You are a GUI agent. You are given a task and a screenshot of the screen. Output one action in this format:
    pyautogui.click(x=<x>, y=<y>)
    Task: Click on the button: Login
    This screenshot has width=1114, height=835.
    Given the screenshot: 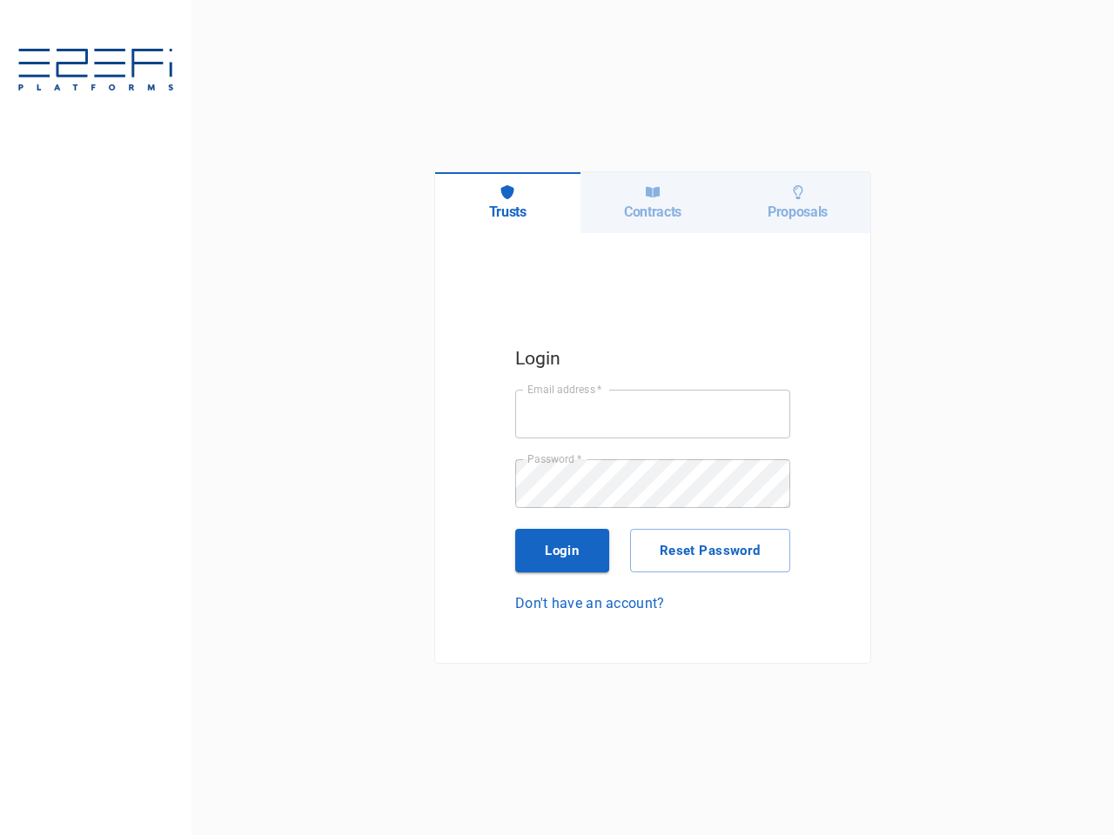 What is the action you would take?
    pyautogui.click(x=562, y=551)
    